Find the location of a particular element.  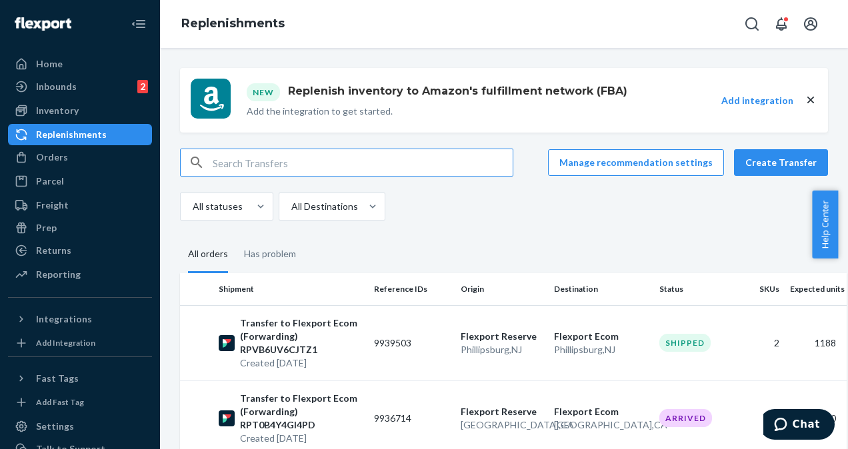

div: Shipped is located at coordinates (685, 343).